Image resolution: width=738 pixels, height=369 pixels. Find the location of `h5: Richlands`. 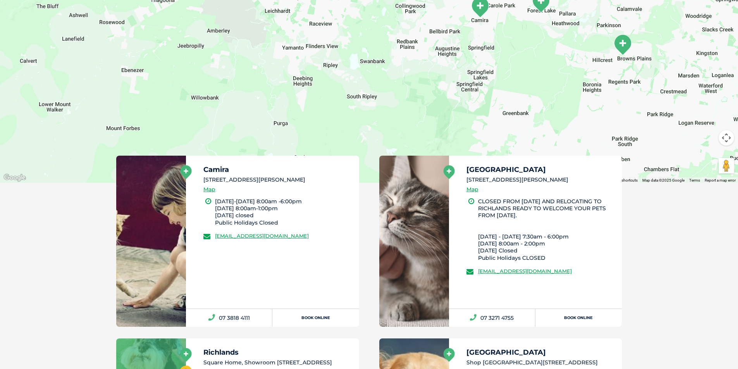

h5: Richlands is located at coordinates (278, 352).